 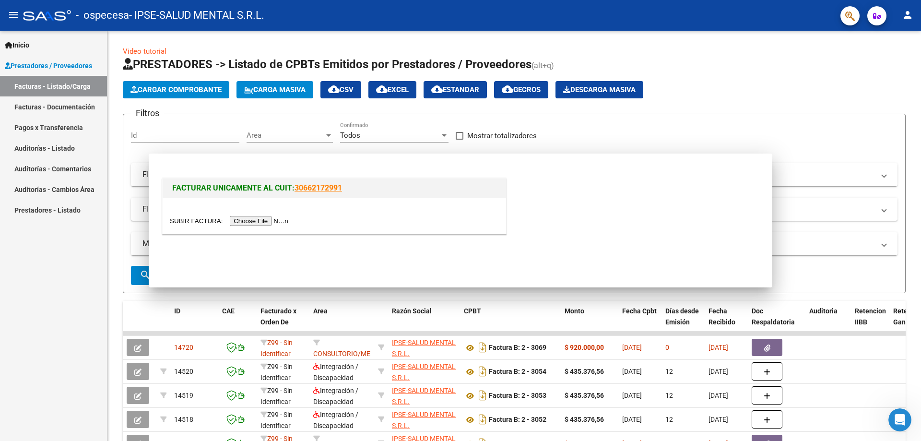 What do you see at coordinates (275, 90) in the screenshot?
I see `span: Carga Masiva` at bounding box center [275, 90].